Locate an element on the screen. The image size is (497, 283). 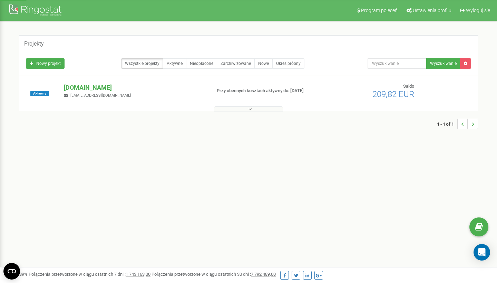
input: Wyszukiwanie is located at coordinates (397, 63).